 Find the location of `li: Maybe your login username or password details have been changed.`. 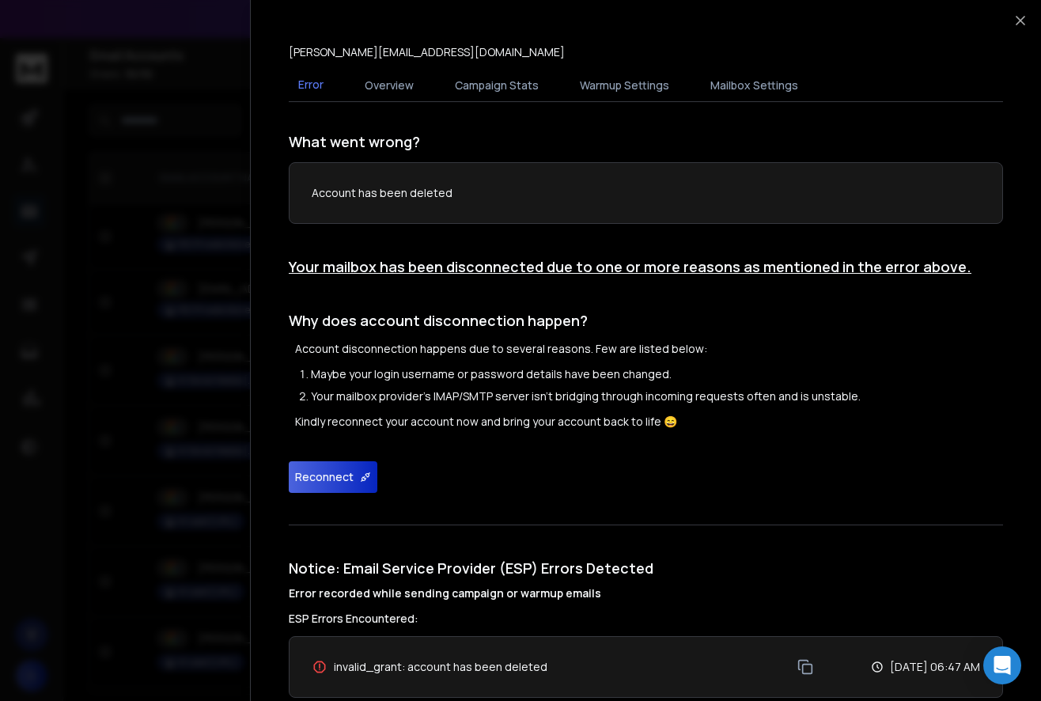

li: Maybe your login username or password details have been changed. is located at coordinates (656, 374).